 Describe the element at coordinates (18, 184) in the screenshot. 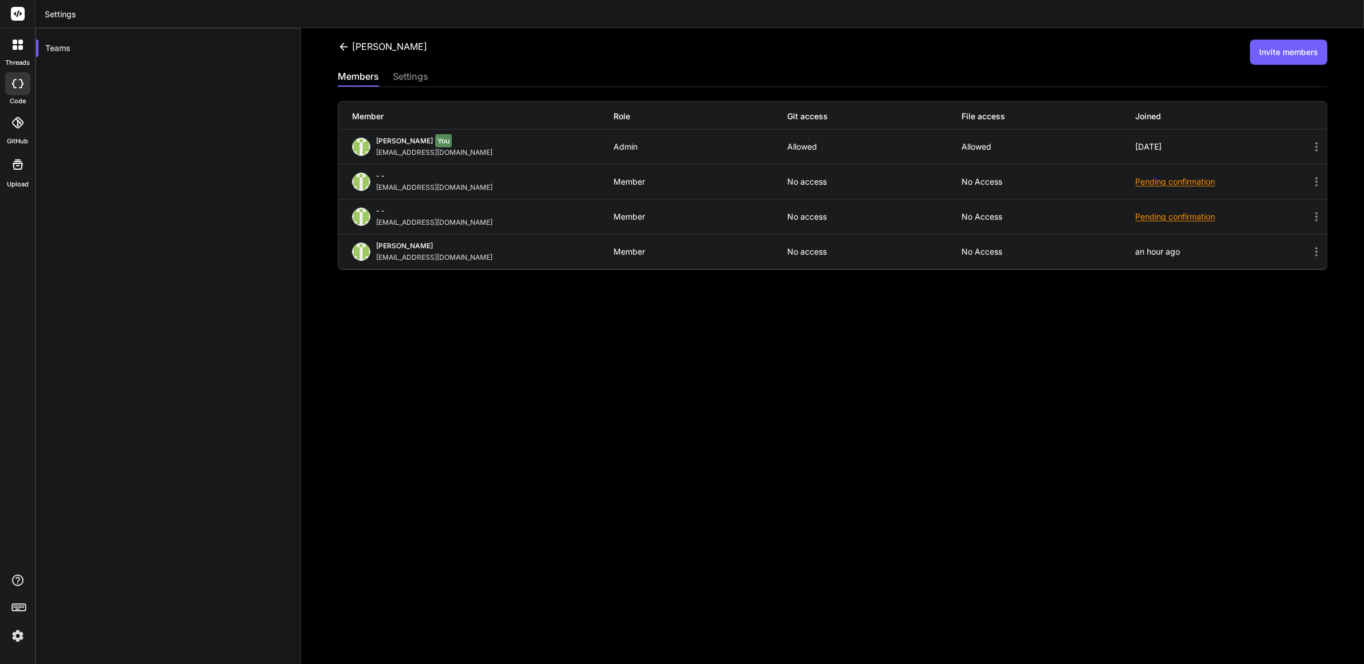

I see `label: Upload` at that location.